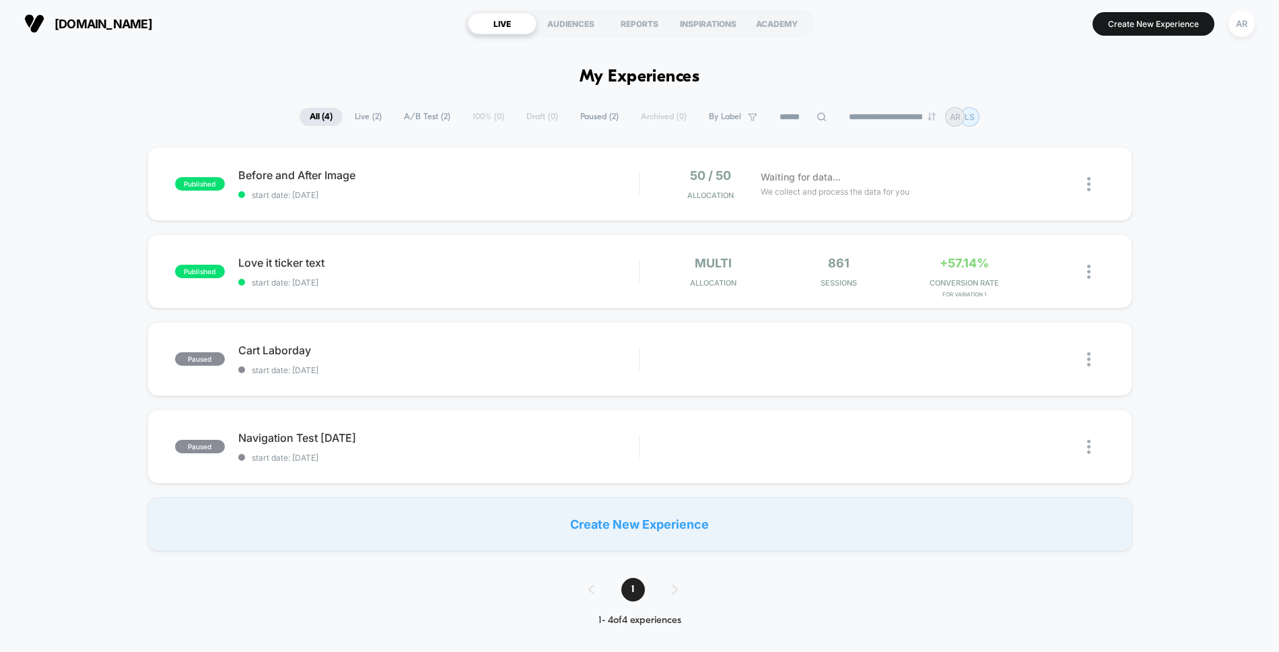 This screenshot has height=652, width=1279. What do you see at coordinates (800, 177) in the screenshot?
I see `span: Waiting for data...` at bounding box center [800, 177].